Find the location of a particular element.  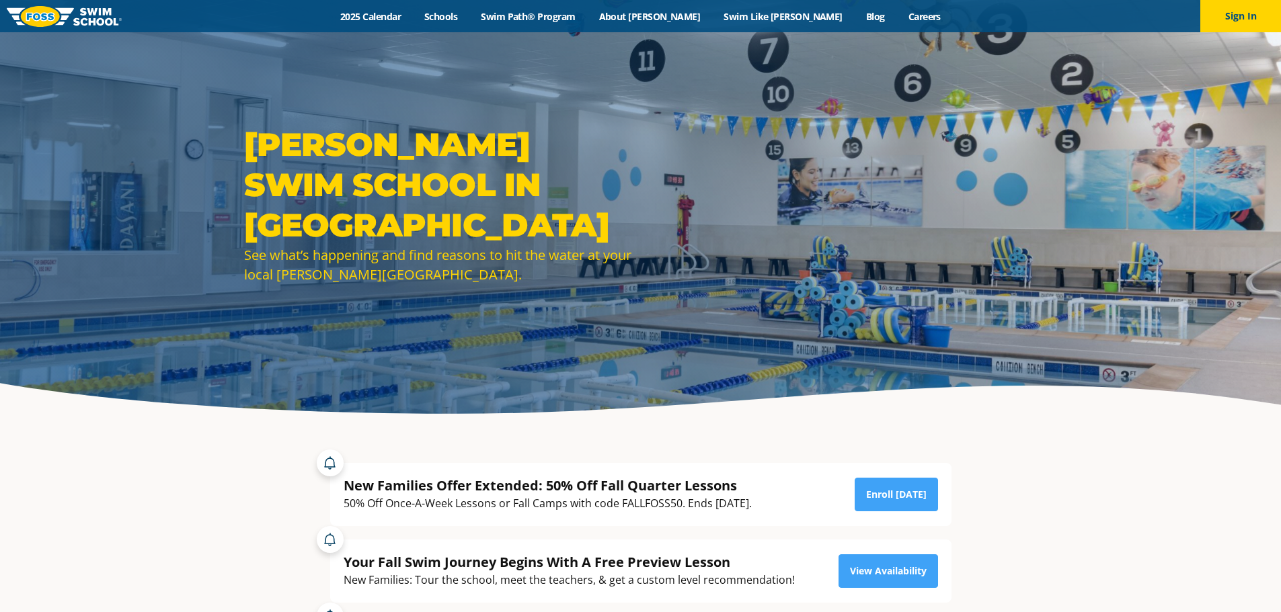

a: Swim Path® Program is located at coordinates (528, 16).